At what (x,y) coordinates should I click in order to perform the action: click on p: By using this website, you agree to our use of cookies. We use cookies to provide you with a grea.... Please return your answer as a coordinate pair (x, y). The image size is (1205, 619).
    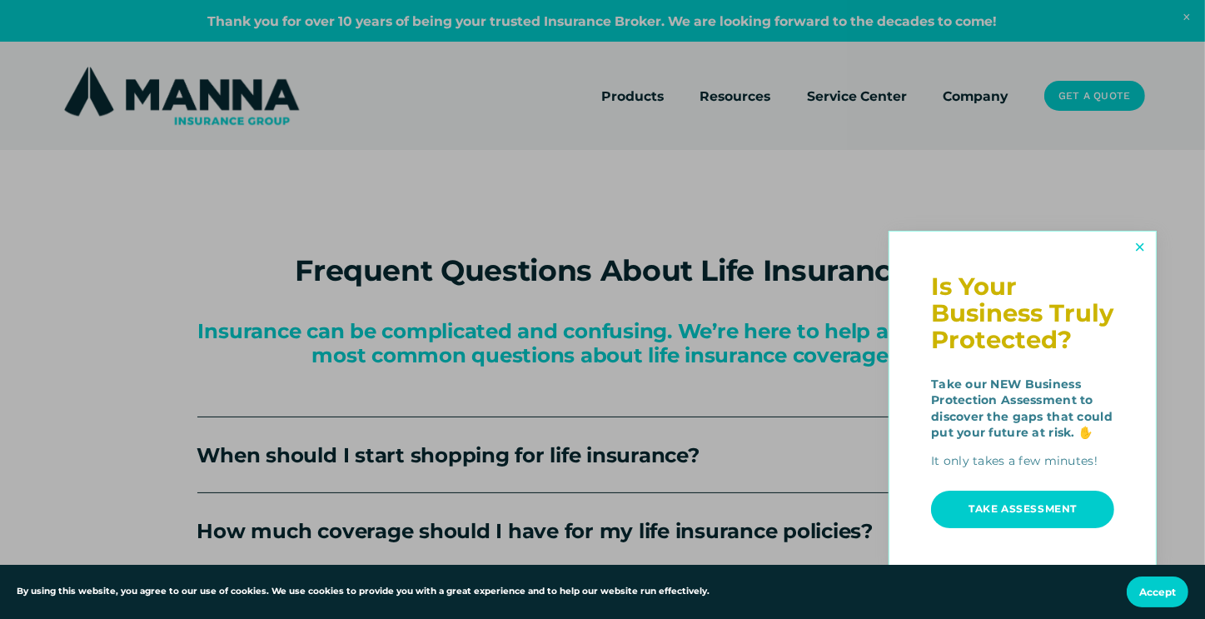
    Looking at the image, I should click on (363, 591).